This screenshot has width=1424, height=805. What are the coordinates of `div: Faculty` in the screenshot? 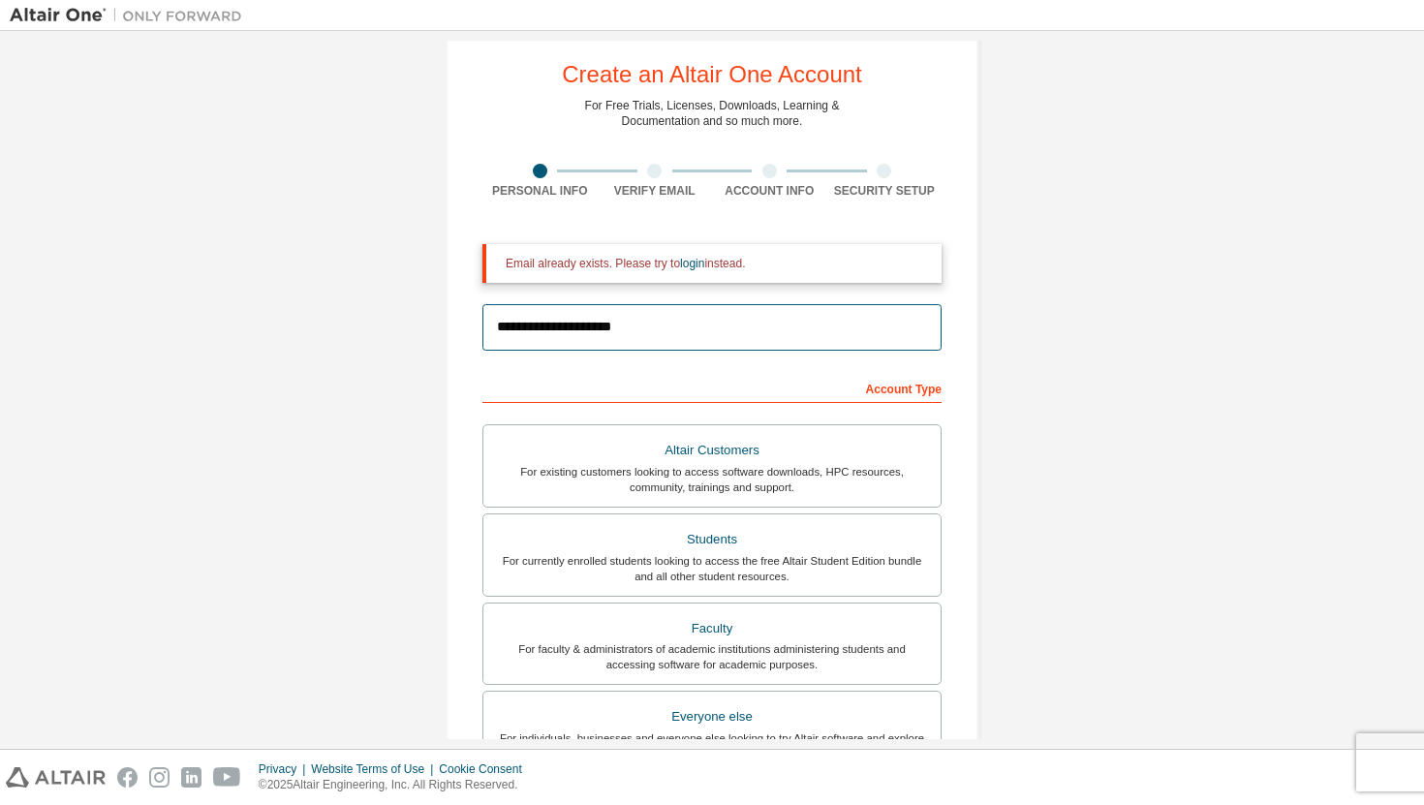 It's located at (712, 629).